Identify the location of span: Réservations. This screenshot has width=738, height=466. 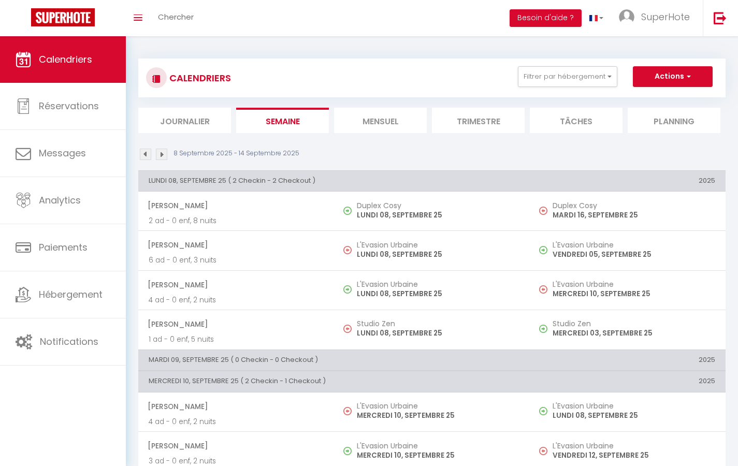
(69, 106).